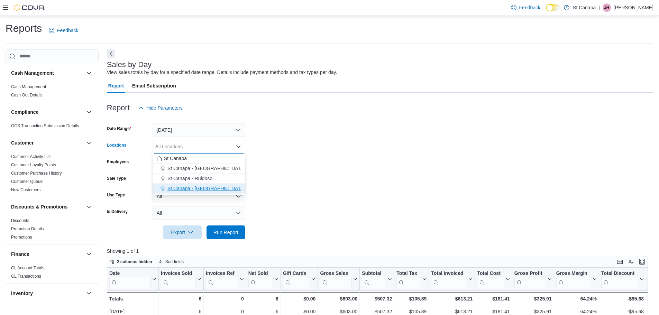  Describe the element at coordinates (199, 158) in the screenshot. I see `button: St Canapa` at that location.